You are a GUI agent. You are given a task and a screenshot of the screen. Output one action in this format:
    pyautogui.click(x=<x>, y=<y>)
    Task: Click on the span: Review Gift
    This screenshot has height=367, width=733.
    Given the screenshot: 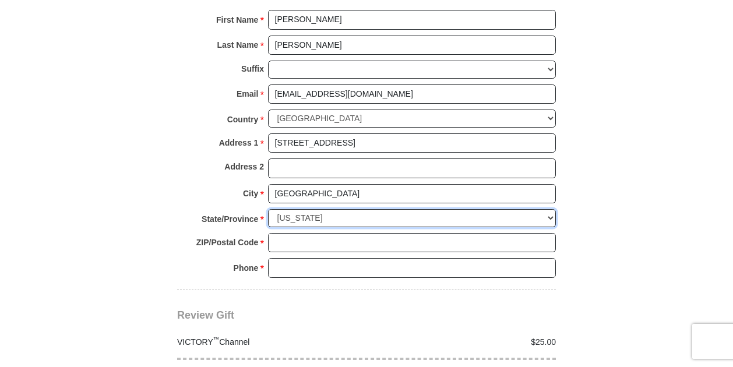 What is the action you would take?
    pyautogui.click(x=206, y=315)
    